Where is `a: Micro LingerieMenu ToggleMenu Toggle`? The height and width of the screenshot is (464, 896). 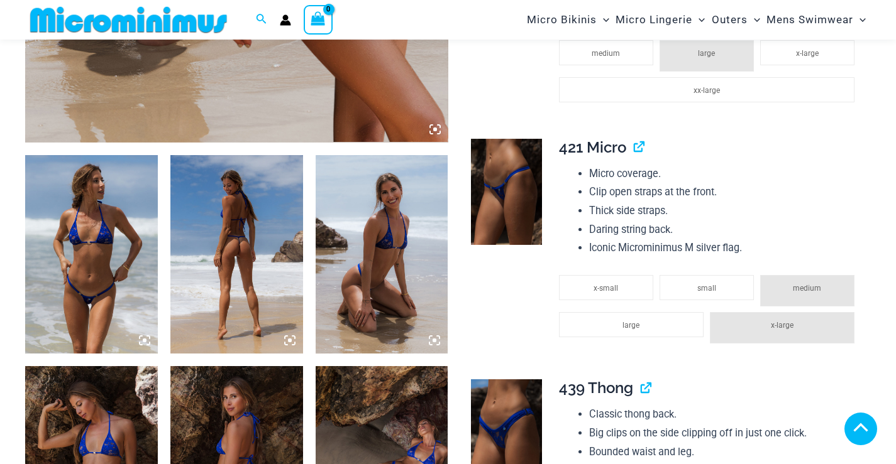 a: Micro LingerieMenu ToggleMenu Toggle is located at coordinates (660, 19).